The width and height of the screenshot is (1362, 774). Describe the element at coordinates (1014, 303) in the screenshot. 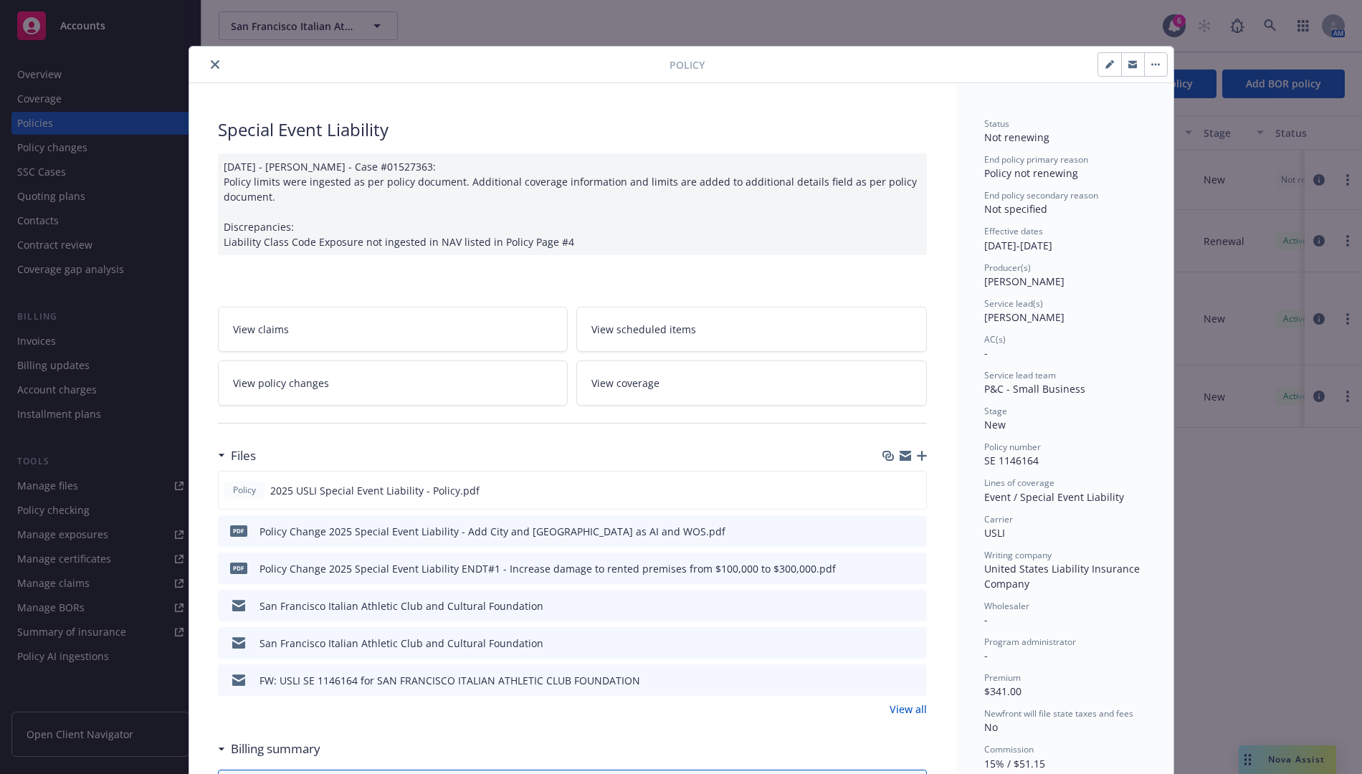

I see `span: Service lead(s)` at that location.